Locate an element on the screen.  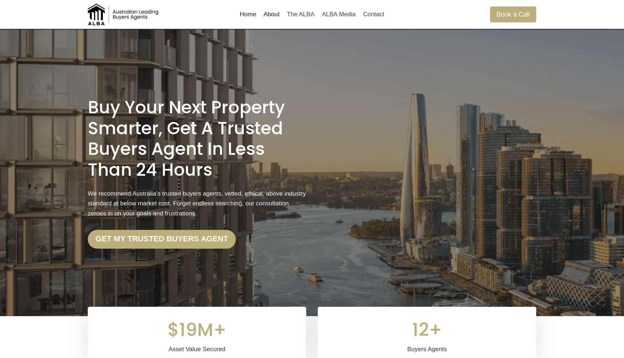
p: We recommend Australia’s trusted buyers agents, vetted, ethical, above industry standard at below... is located at coordinates (197, 204).